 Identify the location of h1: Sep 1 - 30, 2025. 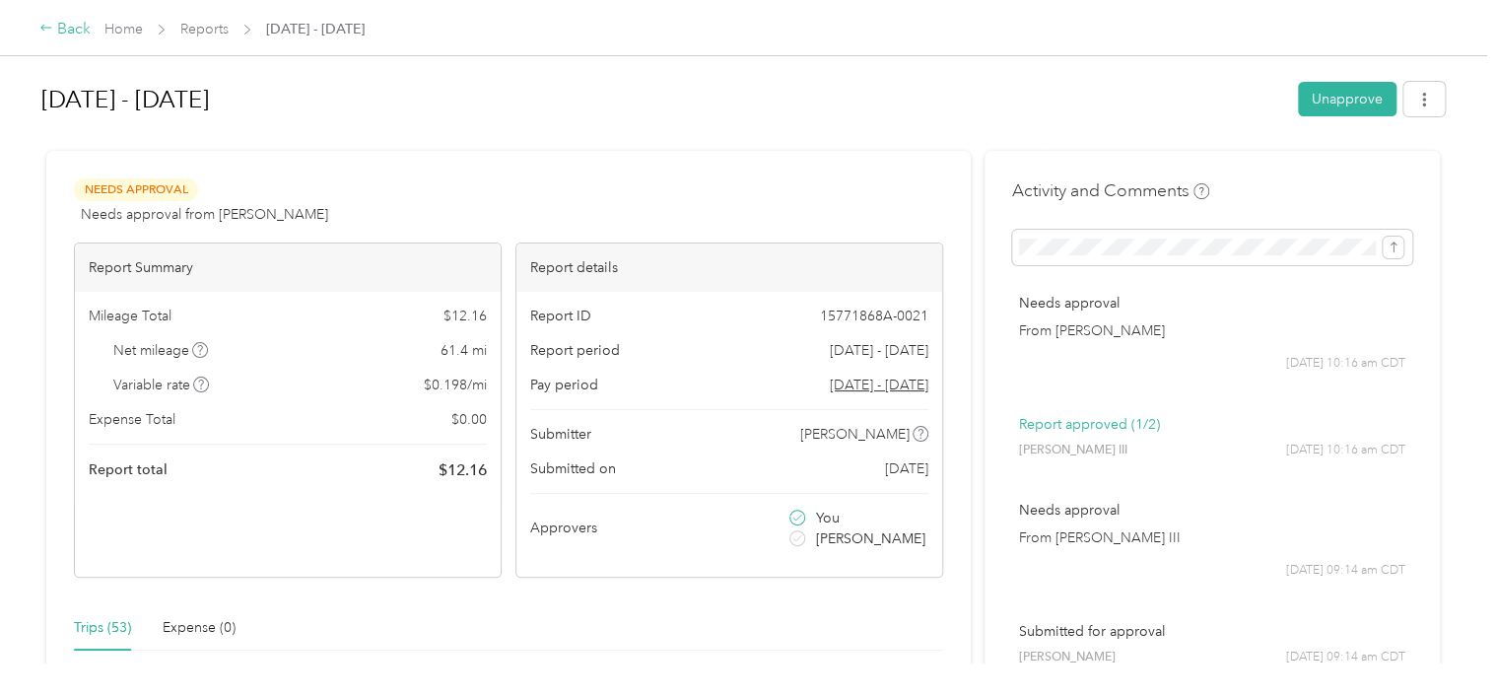
(662, 100).